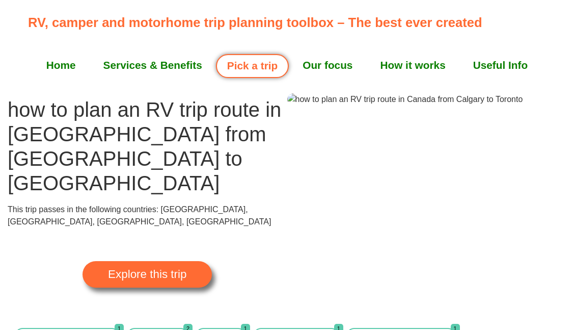  Describe the element at coordinates (147, 274) in the screenshot. I see `a: Explore this trip` at that location.